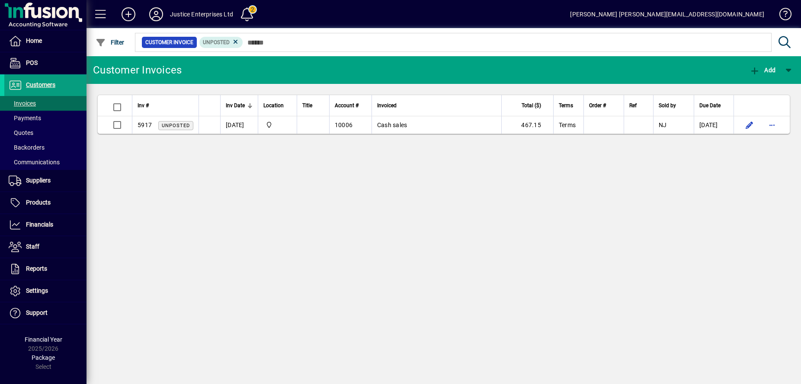 Image resolution: width=801 pixels, height=384 pixels. What do you see at coordinates (45, 103) in the screenshot?
I see `a: Invoices` at bounding box center [45, 103].